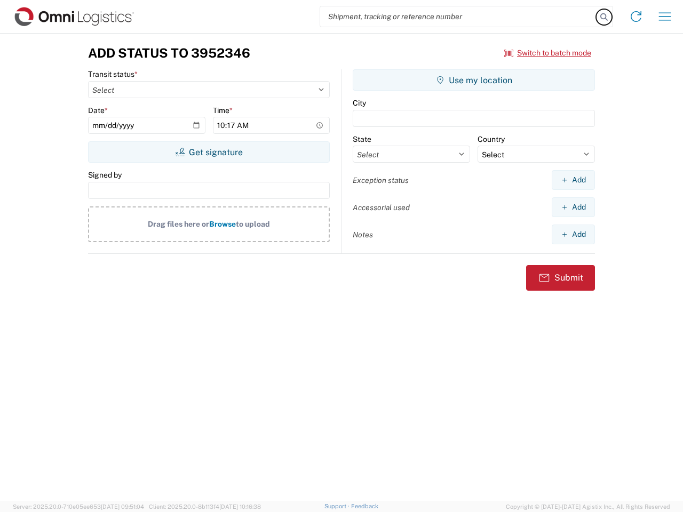 The width and height of the screenshot is (683, 512). I want to click on label: State, so click(362, 139).